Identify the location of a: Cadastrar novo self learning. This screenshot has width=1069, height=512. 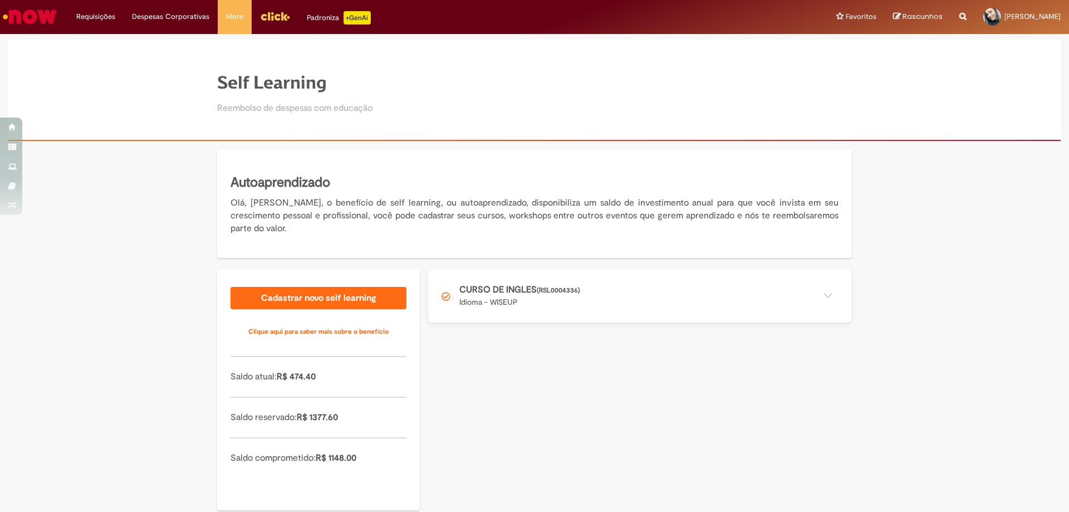
(318, 298).